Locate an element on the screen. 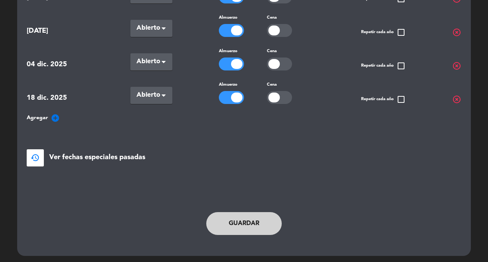 The width and height of the screenshot is (488, 262). button: Guardar is located at coordinates (244, 224).